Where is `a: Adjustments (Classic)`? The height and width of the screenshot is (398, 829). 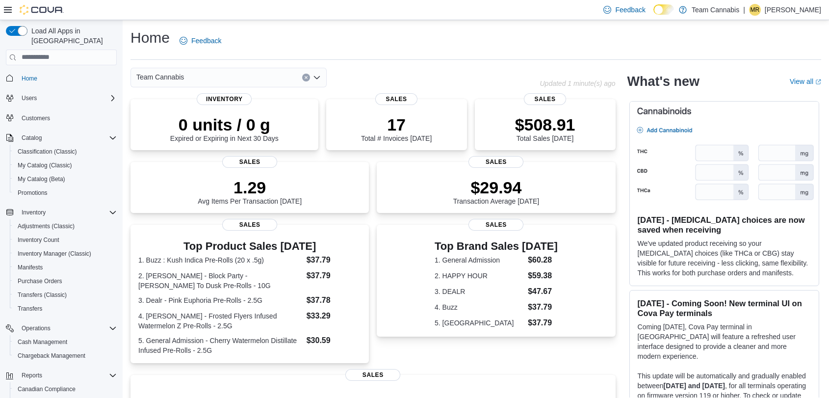 a: Adjustments (Classic) is located at coordinates (46, 226).